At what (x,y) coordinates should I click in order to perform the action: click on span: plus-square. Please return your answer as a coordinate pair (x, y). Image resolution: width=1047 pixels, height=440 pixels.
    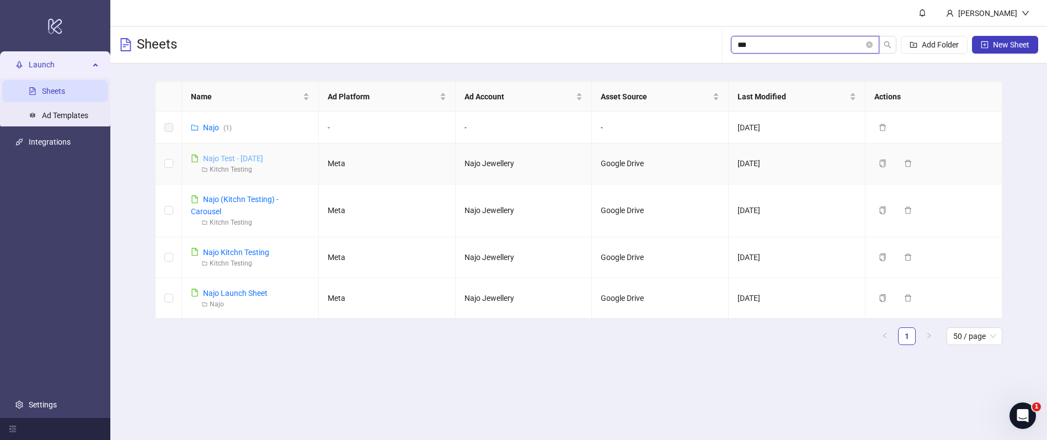
    Looking at the image, I should click on (985, 45).